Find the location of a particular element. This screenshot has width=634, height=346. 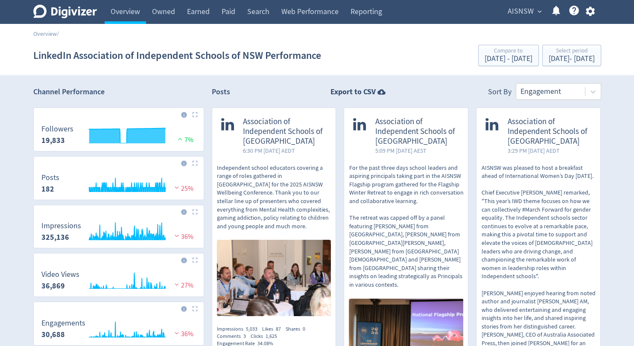

strong: 325,136 is located at coordinates (55, 237).